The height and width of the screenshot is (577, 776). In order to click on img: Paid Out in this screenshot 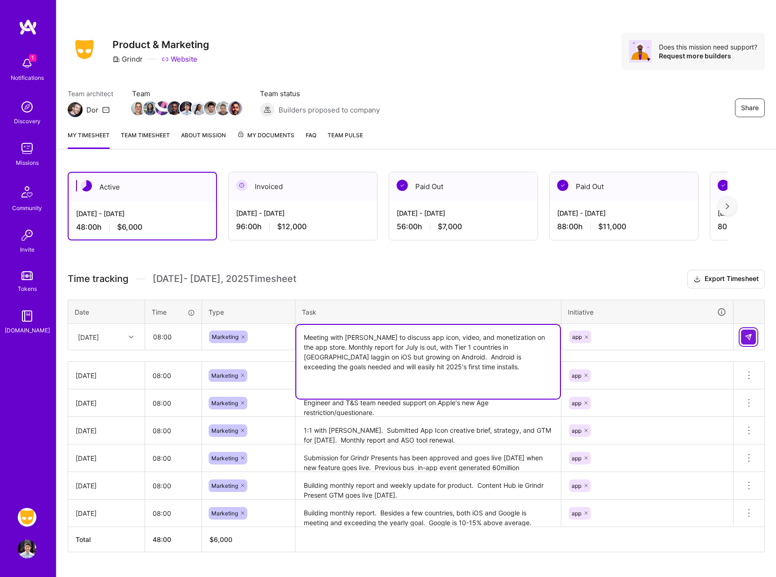, I will do `click(402, 185)`.